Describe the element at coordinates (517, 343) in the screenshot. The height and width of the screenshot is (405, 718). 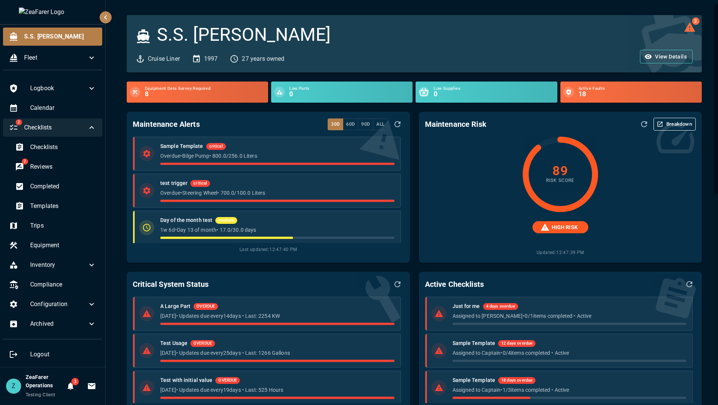
I see `span: 12 days overdue` at that location.